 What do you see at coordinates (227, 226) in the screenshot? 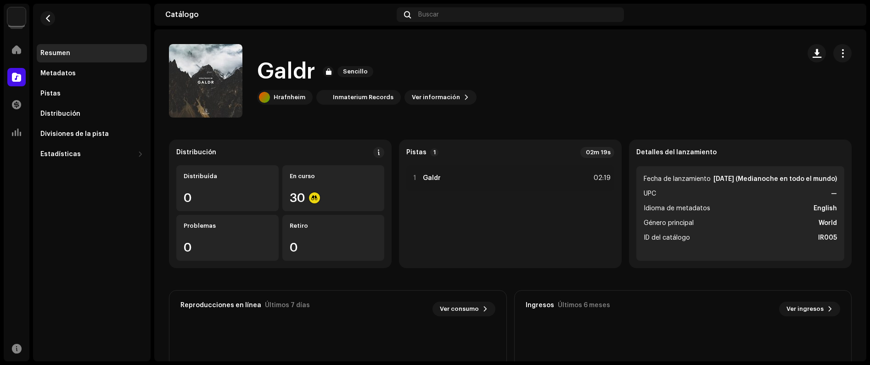
I see `div: Problemas` at bounding box center [227, 226].